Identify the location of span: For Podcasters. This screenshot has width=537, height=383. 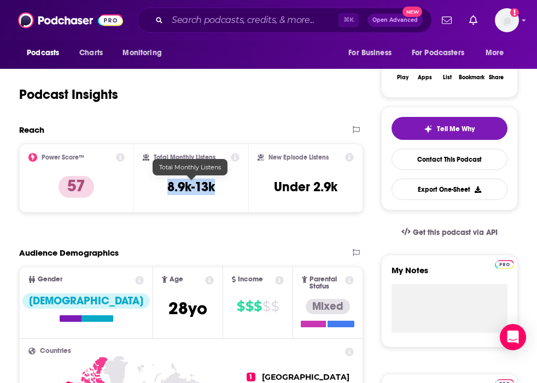
(438, 53).